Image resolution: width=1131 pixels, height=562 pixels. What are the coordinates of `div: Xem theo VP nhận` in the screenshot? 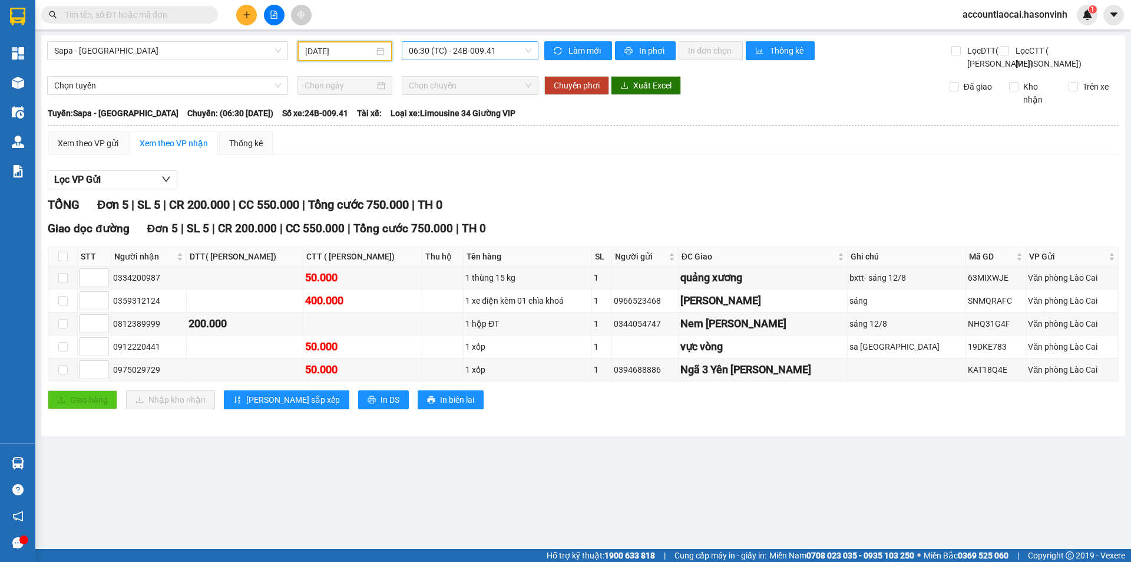 It's located at (174, 143).